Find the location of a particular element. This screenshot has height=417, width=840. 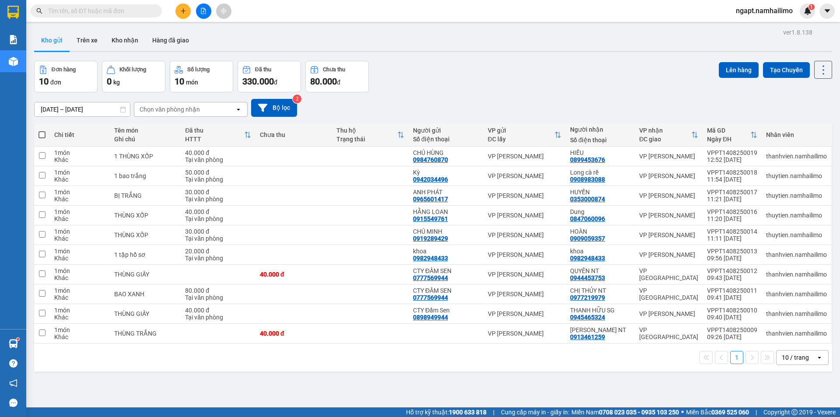

div: 0899453676 is located at coordinates (588, 160).